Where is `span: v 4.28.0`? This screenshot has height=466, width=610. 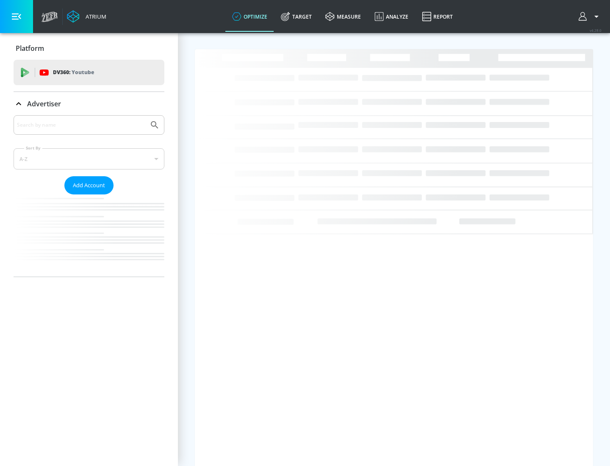
span: v 4.28.0 is located at coordinates (596, 30).